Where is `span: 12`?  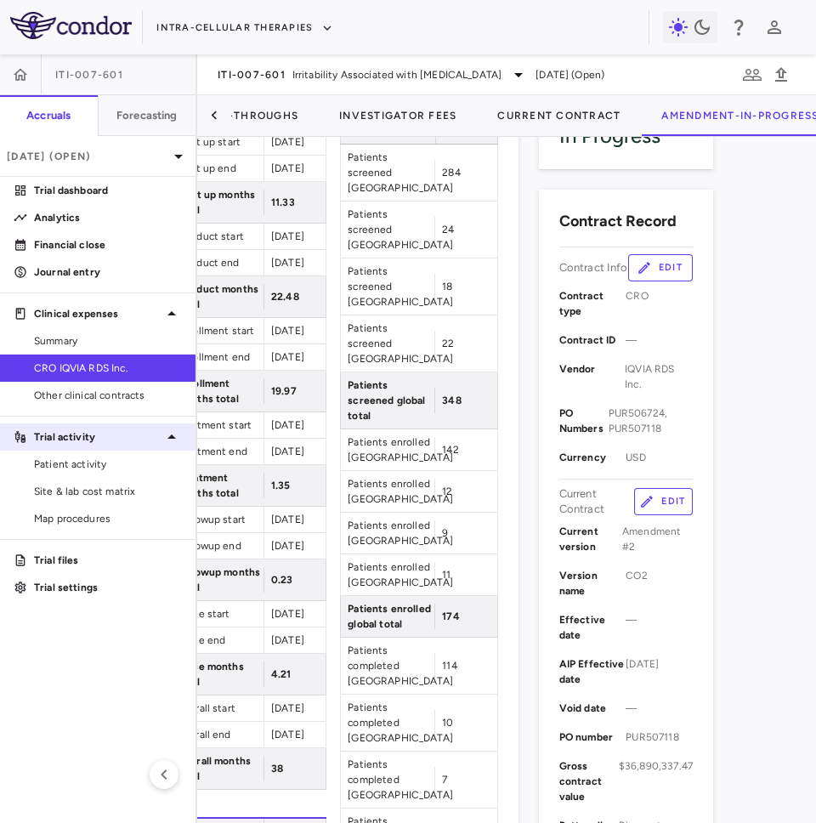
span: 12 is located at coordinates (447, 491).